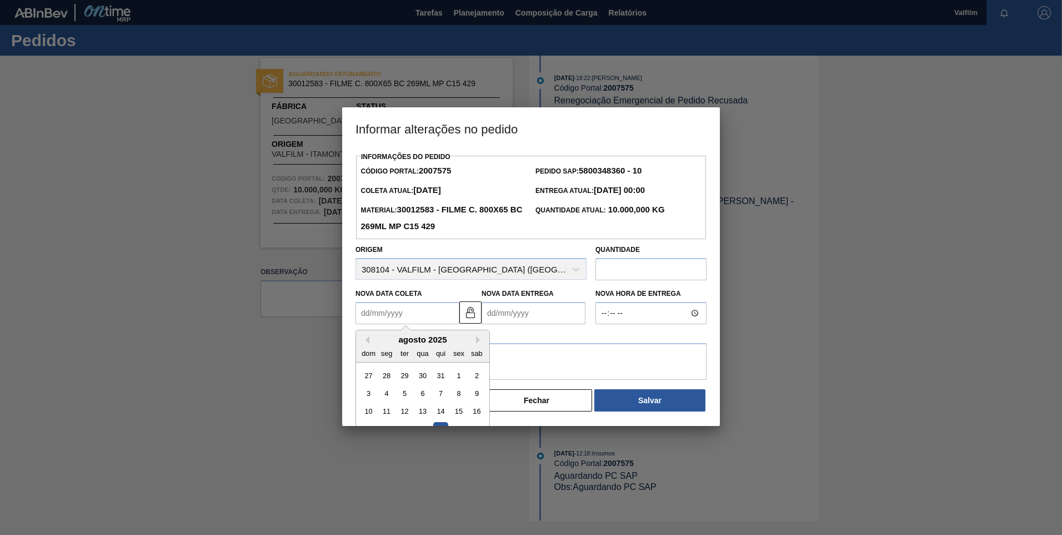 The width and height of the screenshot is (1062, 535). Describe the element at coordinates (610, 170) in the screenshot. I see `strong: 5800348360 - 10` at that location.